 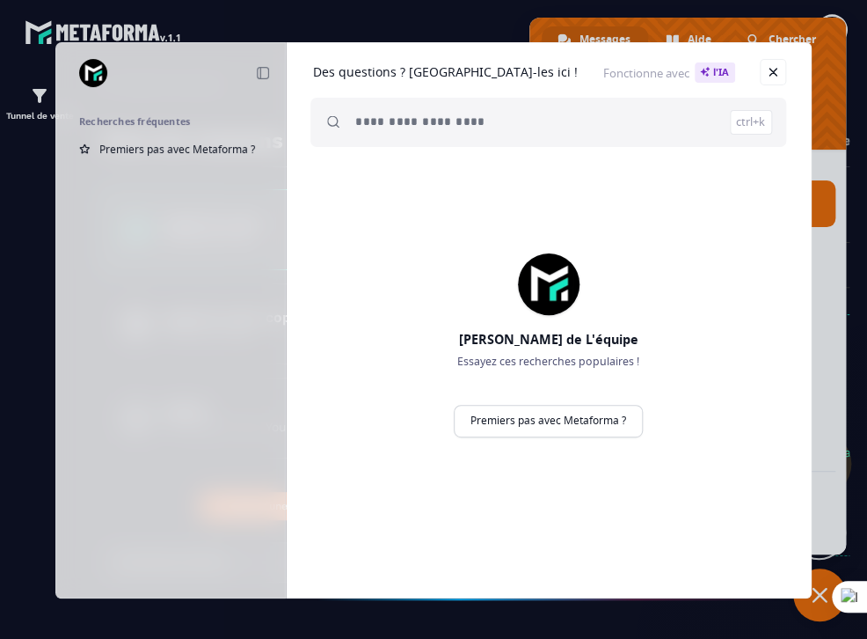 I want to click on span: Premiers pas avec Metaforma ?, so click(x=177, y=149).